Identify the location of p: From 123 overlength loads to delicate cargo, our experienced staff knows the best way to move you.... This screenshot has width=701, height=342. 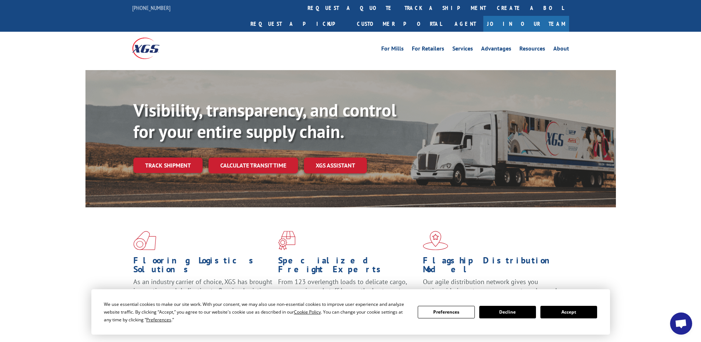
(348, 293).